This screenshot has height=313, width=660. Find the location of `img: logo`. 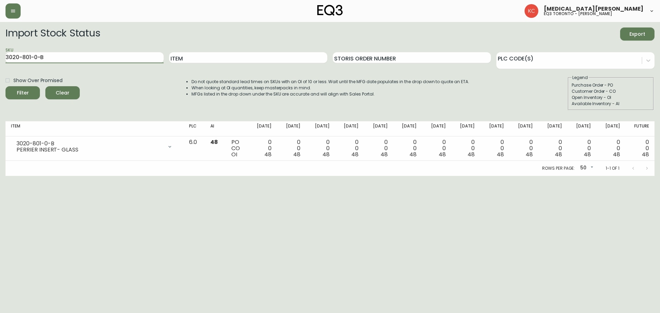

img: logo is located at coordinates (330, 10).